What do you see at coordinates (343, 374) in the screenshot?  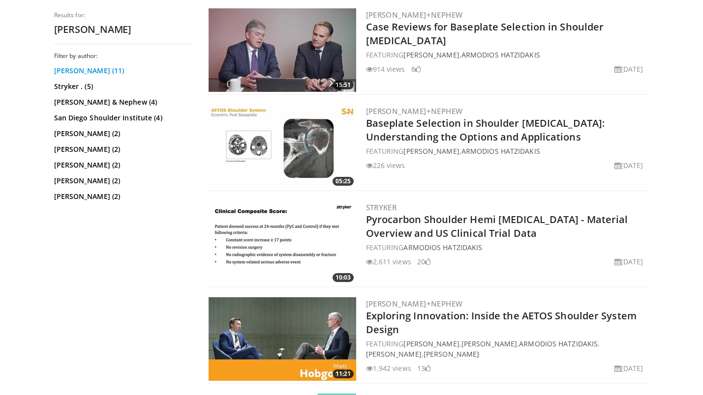 I see `span: 11:21` at bounding box center [343, 374].